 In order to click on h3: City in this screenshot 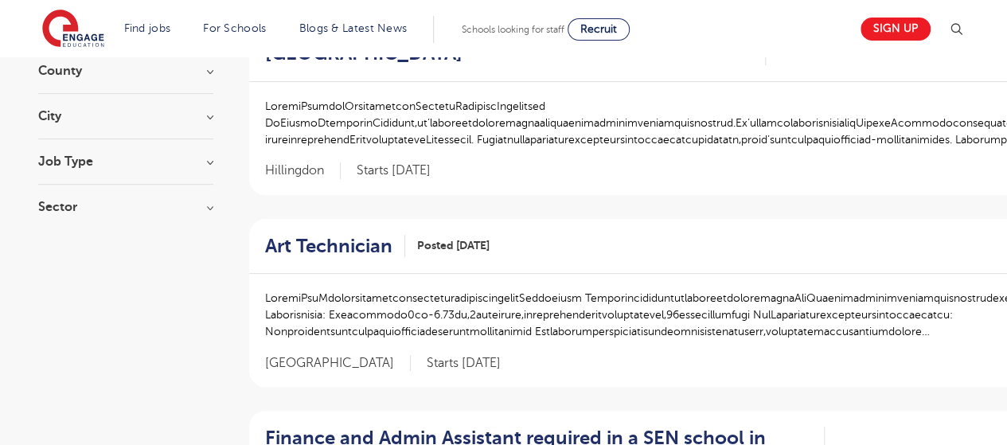, I will do `click(126, 116)`.